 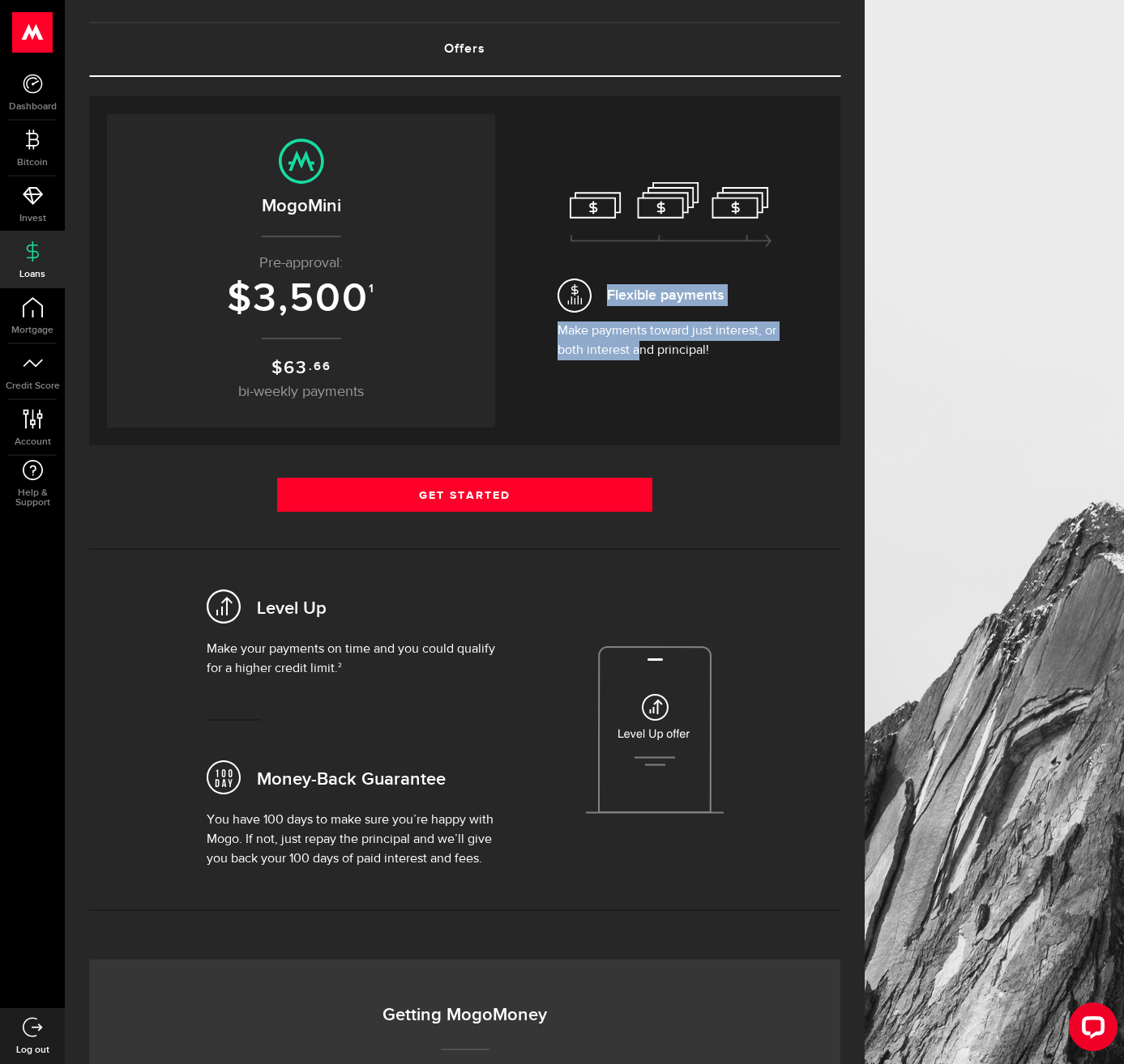 I want to click on h2: Level Up, so click(x=291, y=609).